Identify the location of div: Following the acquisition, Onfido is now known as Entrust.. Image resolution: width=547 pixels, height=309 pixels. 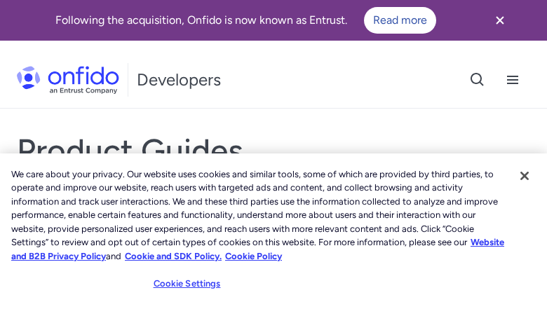
(245, 20).